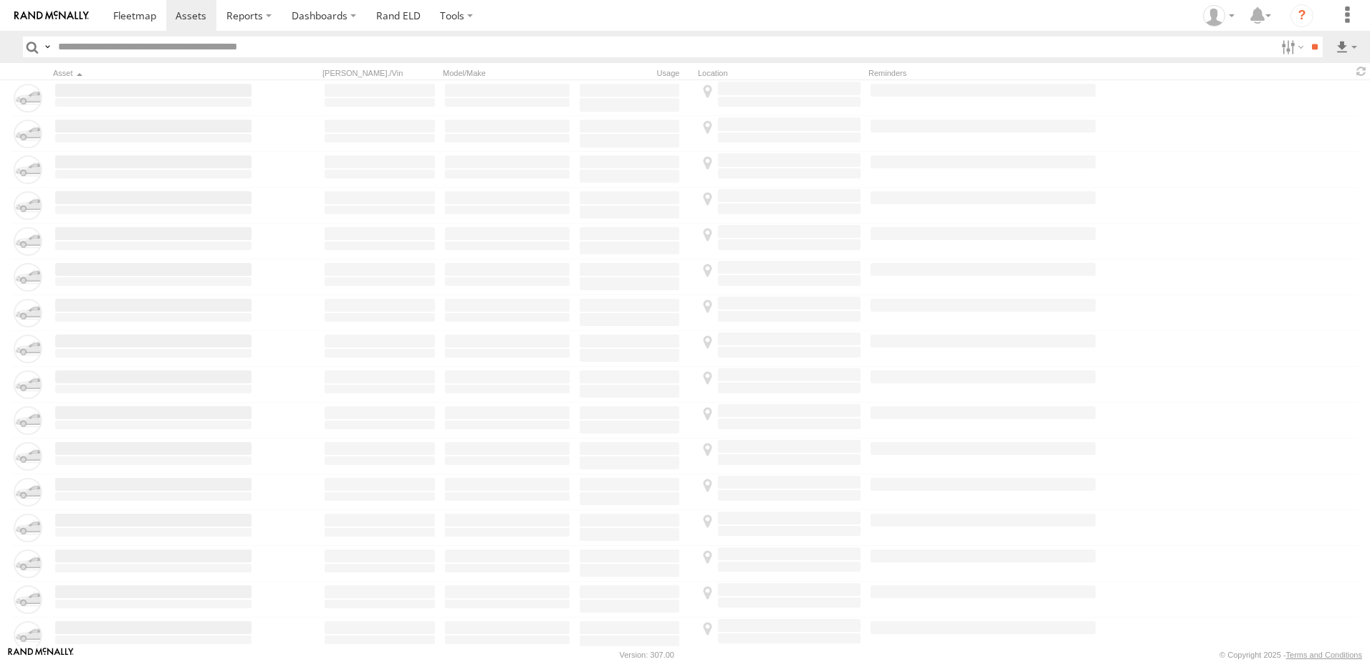  What do you see at coordinates (1346, 47) in the screenshot?
I see `label: Export results as...` at bounding box center [1346, 47].